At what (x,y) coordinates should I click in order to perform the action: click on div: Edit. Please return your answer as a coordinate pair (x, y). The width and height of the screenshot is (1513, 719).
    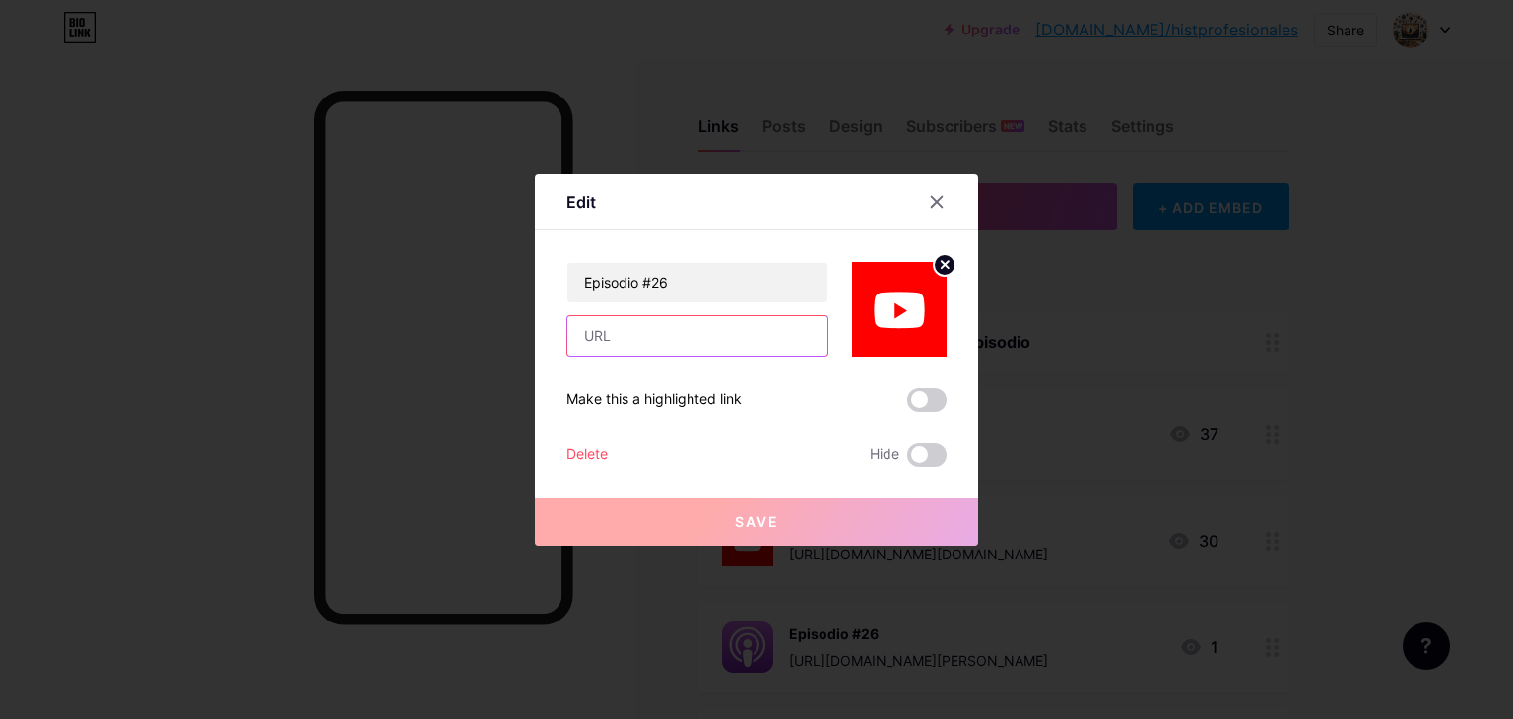
    Looking at the image, I should click on (581, 202).